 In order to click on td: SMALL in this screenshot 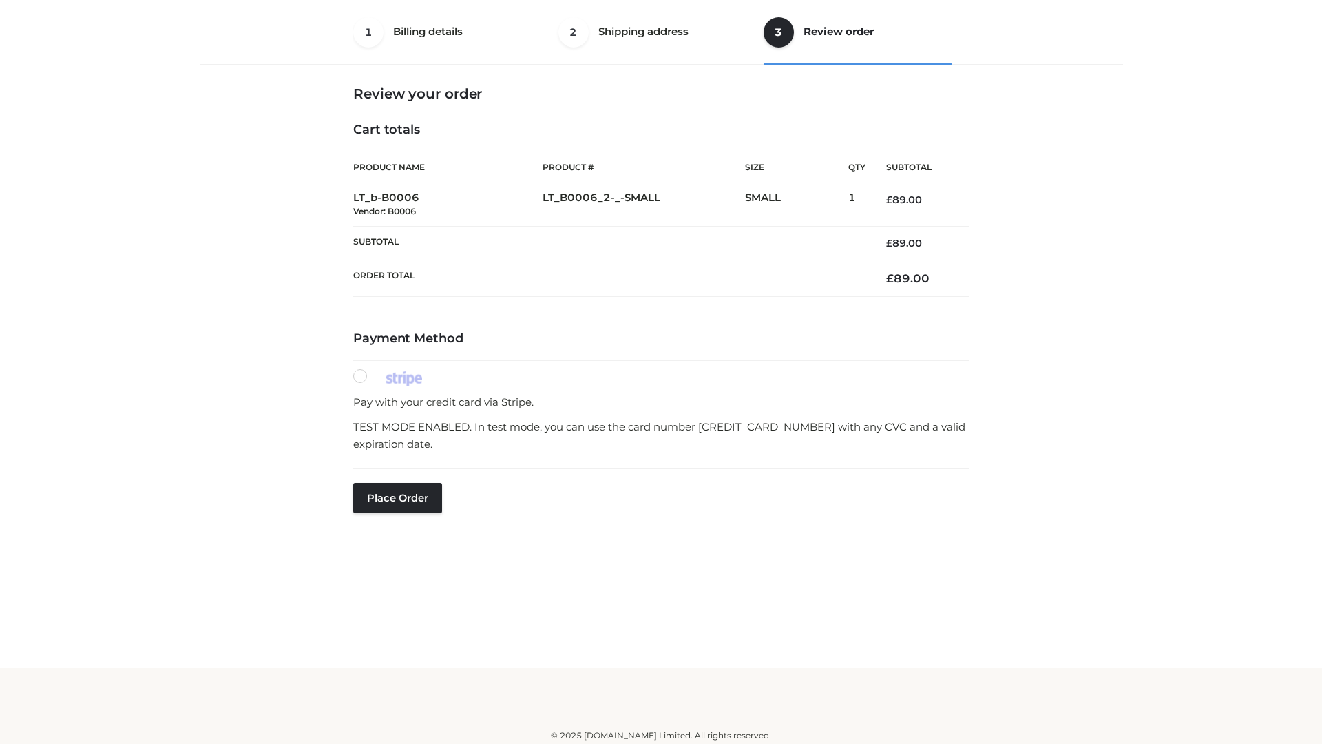, I will do `click(797, 205)`.